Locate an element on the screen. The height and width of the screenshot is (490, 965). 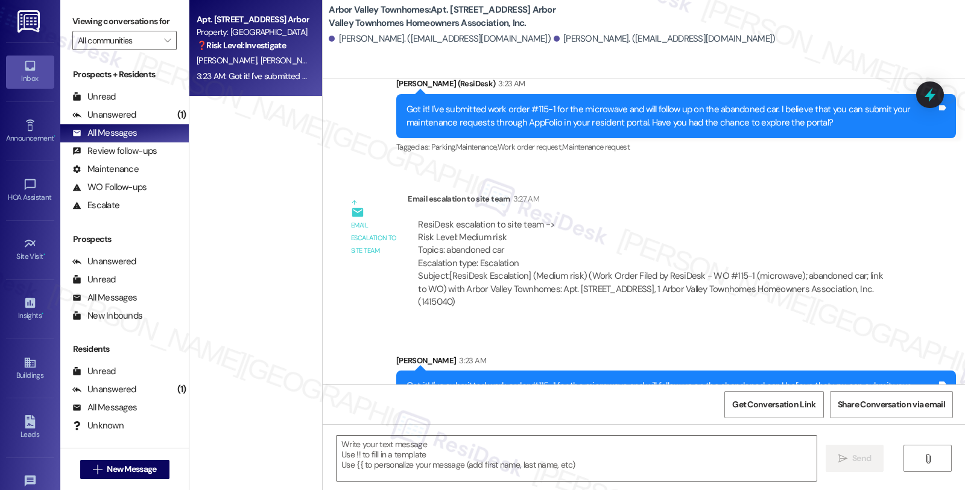
img: ResiDesk Logo is located at coordinates (30, 21).